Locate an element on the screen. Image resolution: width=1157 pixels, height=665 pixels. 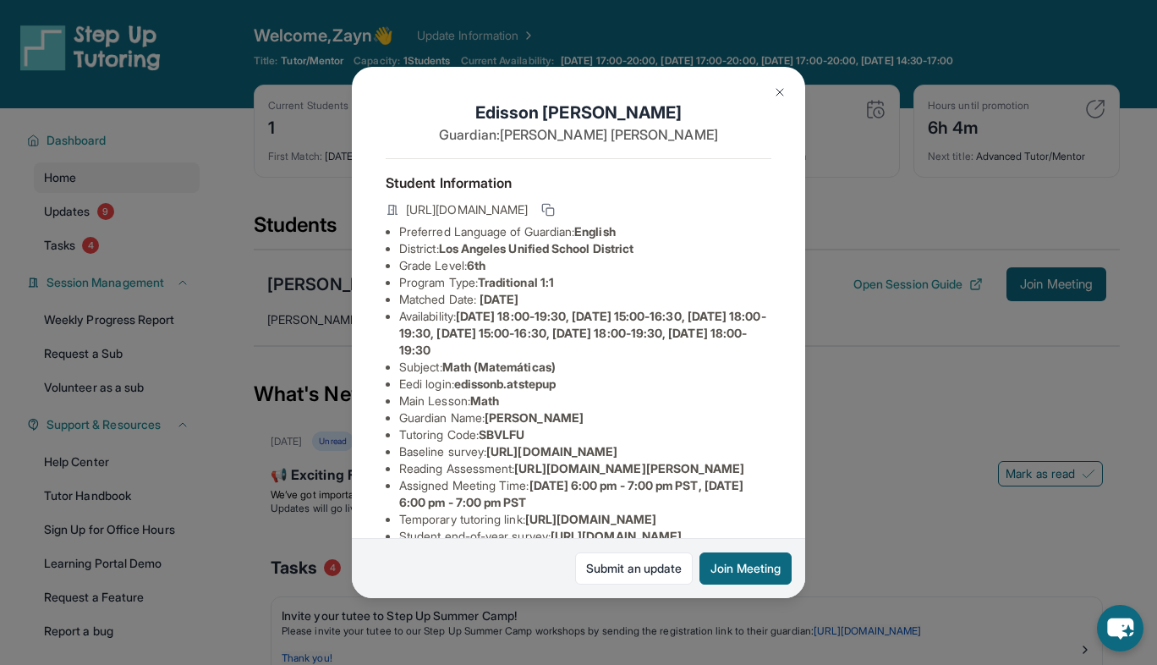
li: Preferred Language of Guardian: is located at coordinates (585, 232).